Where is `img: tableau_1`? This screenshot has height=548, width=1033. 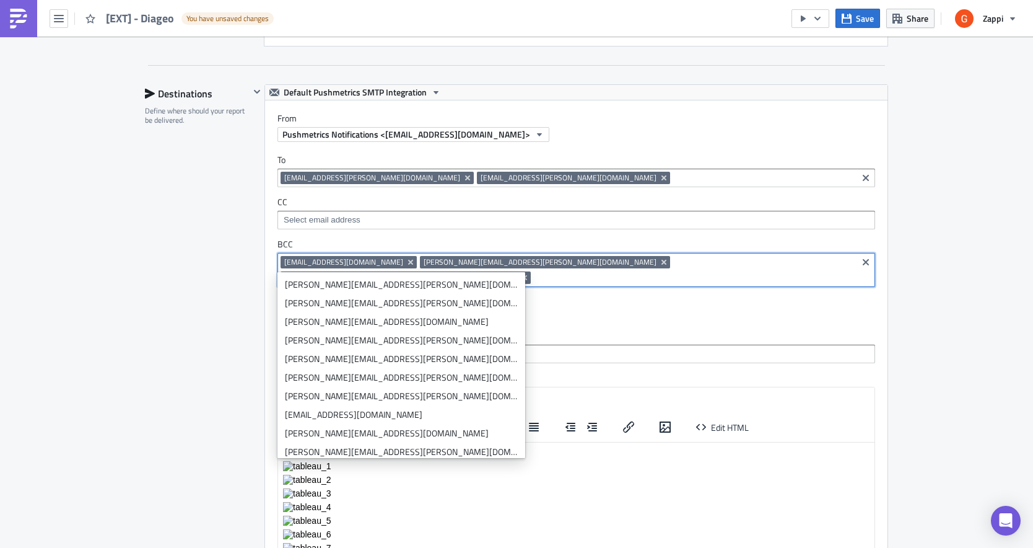
img: tableau_1 is located at coordinates (29, 24).